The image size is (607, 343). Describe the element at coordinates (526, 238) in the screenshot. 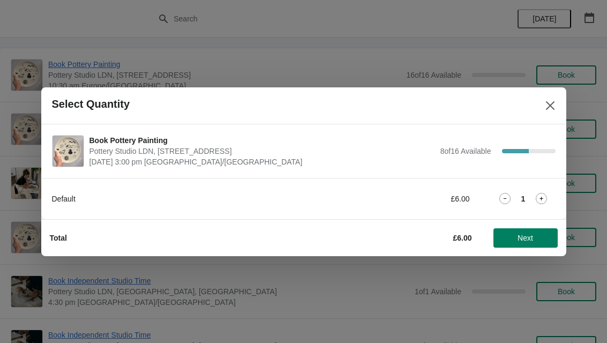

I see `button: Next` at that location.